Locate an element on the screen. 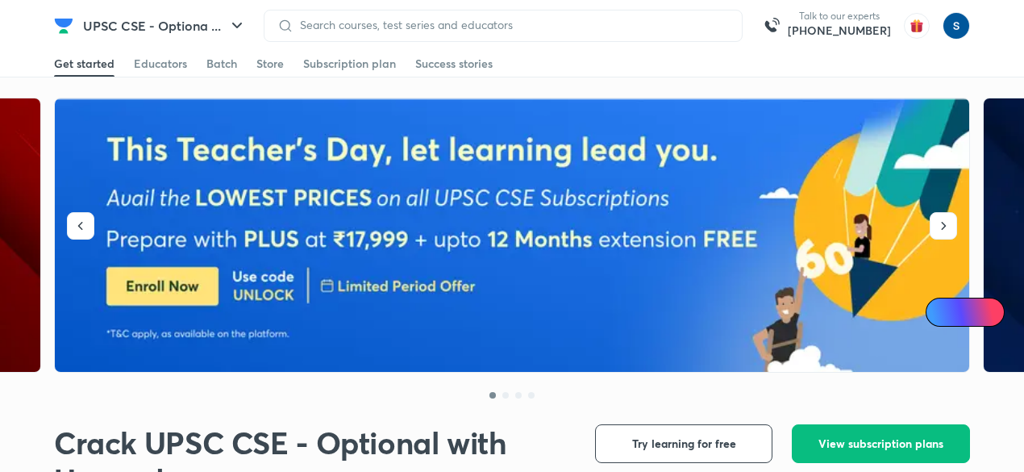  button: Try learning for free is located at coordinates (684, 444).